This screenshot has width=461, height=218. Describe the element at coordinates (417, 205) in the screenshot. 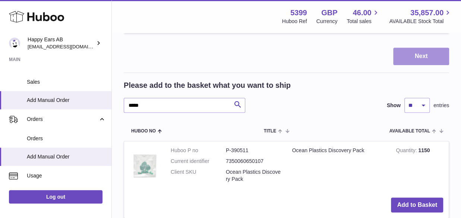

I see `button: Add to Basket` at that location.